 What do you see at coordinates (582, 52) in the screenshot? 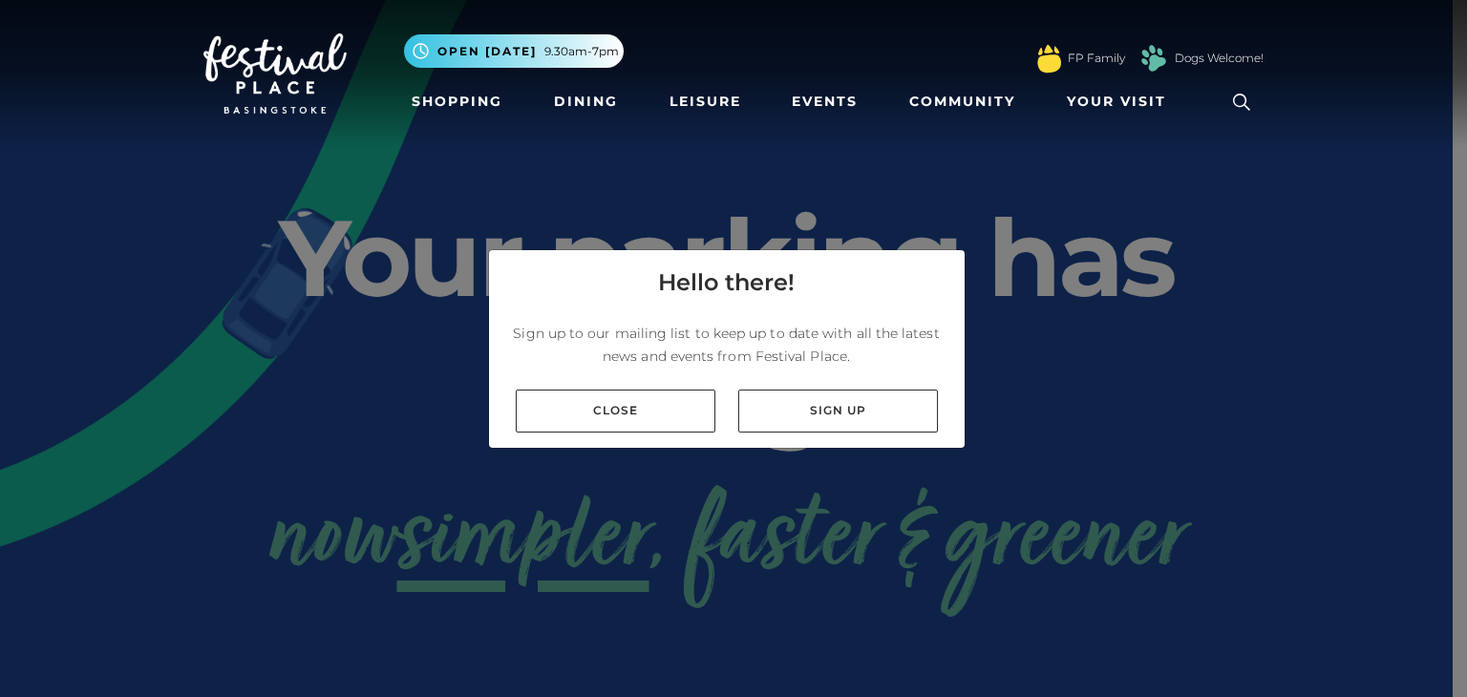
I see `span: 9.30am-7pm` at bounding box center [582, 52].